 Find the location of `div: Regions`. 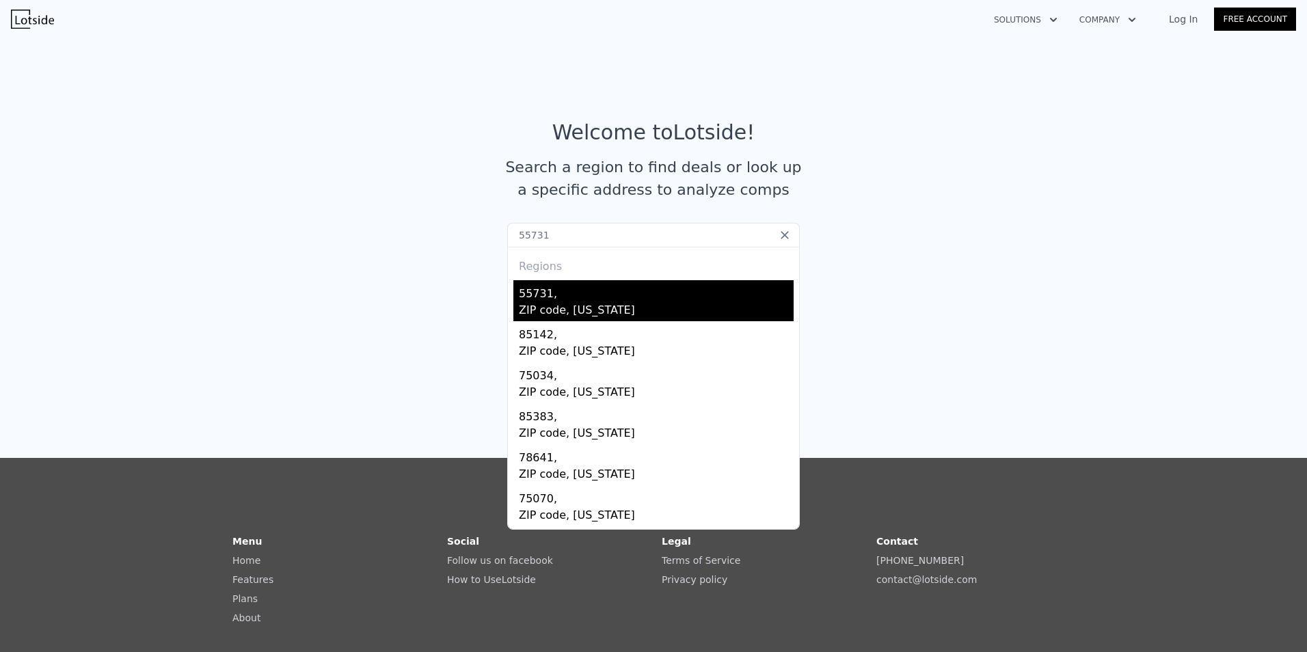

div: Regions is located at coordinates (654, 264).